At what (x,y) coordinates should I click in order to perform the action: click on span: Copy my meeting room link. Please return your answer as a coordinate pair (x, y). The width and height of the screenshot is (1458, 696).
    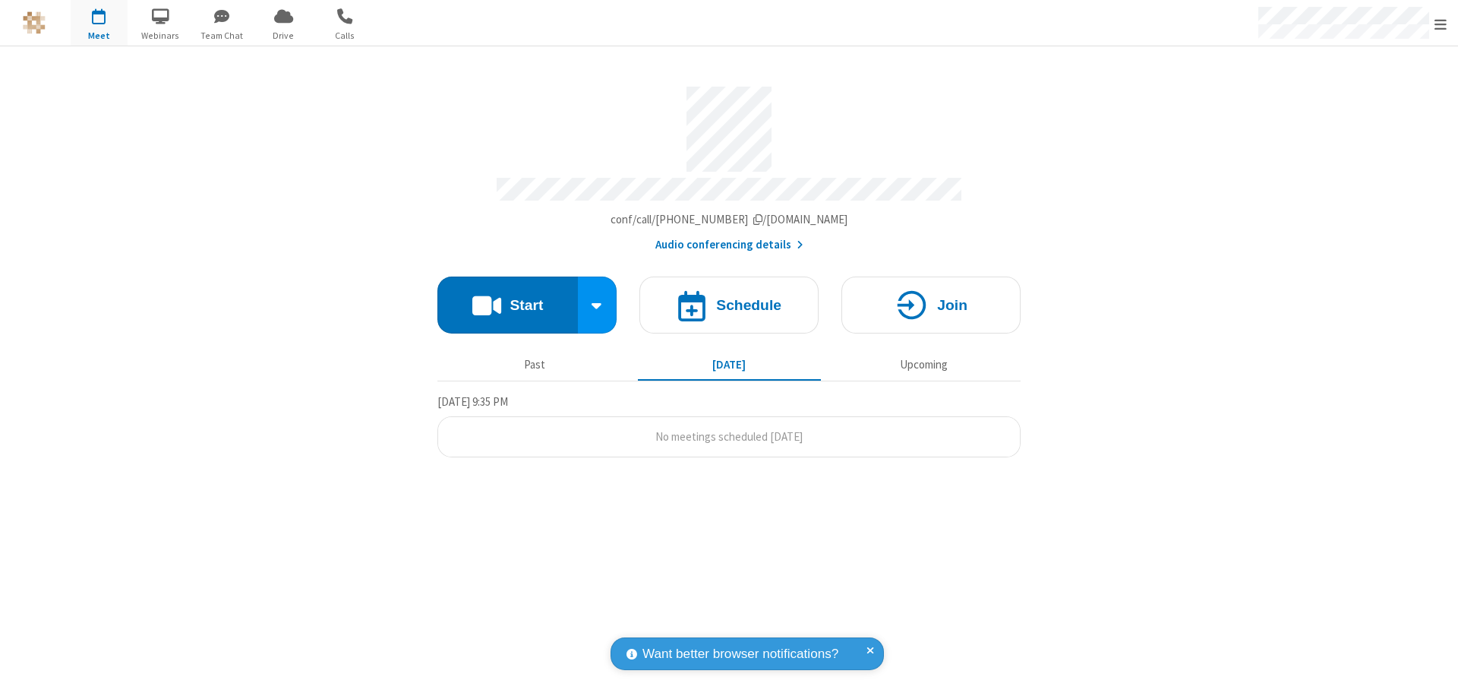
    Looking at the image, I should click on (729, 219).